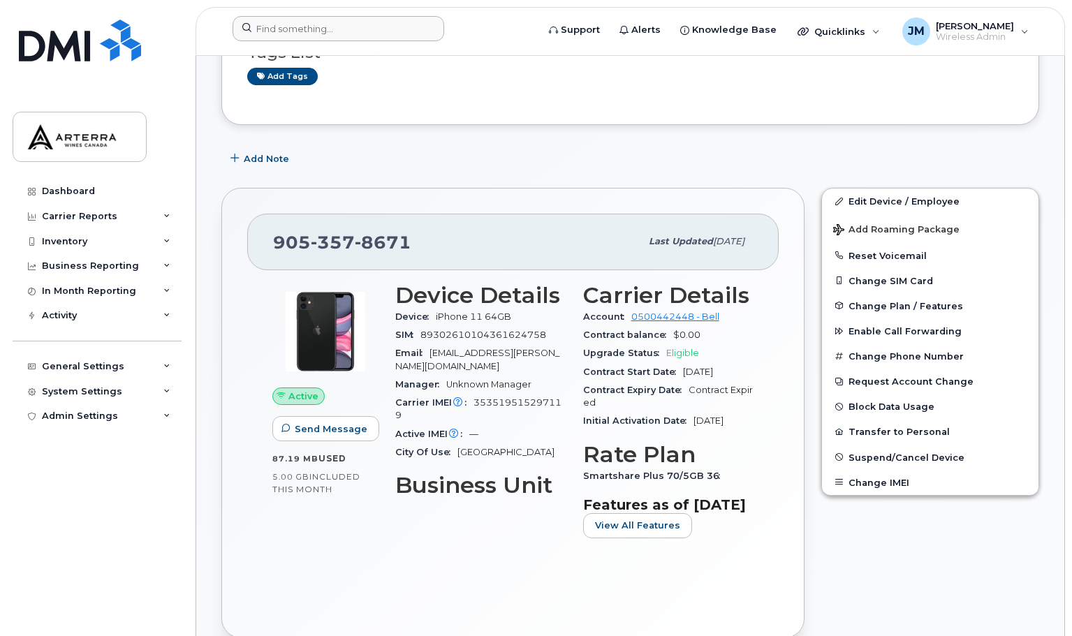 The width and height of the screenshot is (1072, 636). What do you see at coordinates (480, 295) in the screenshot?
I see `h3: Device Details` at bounding box center [480, 295].